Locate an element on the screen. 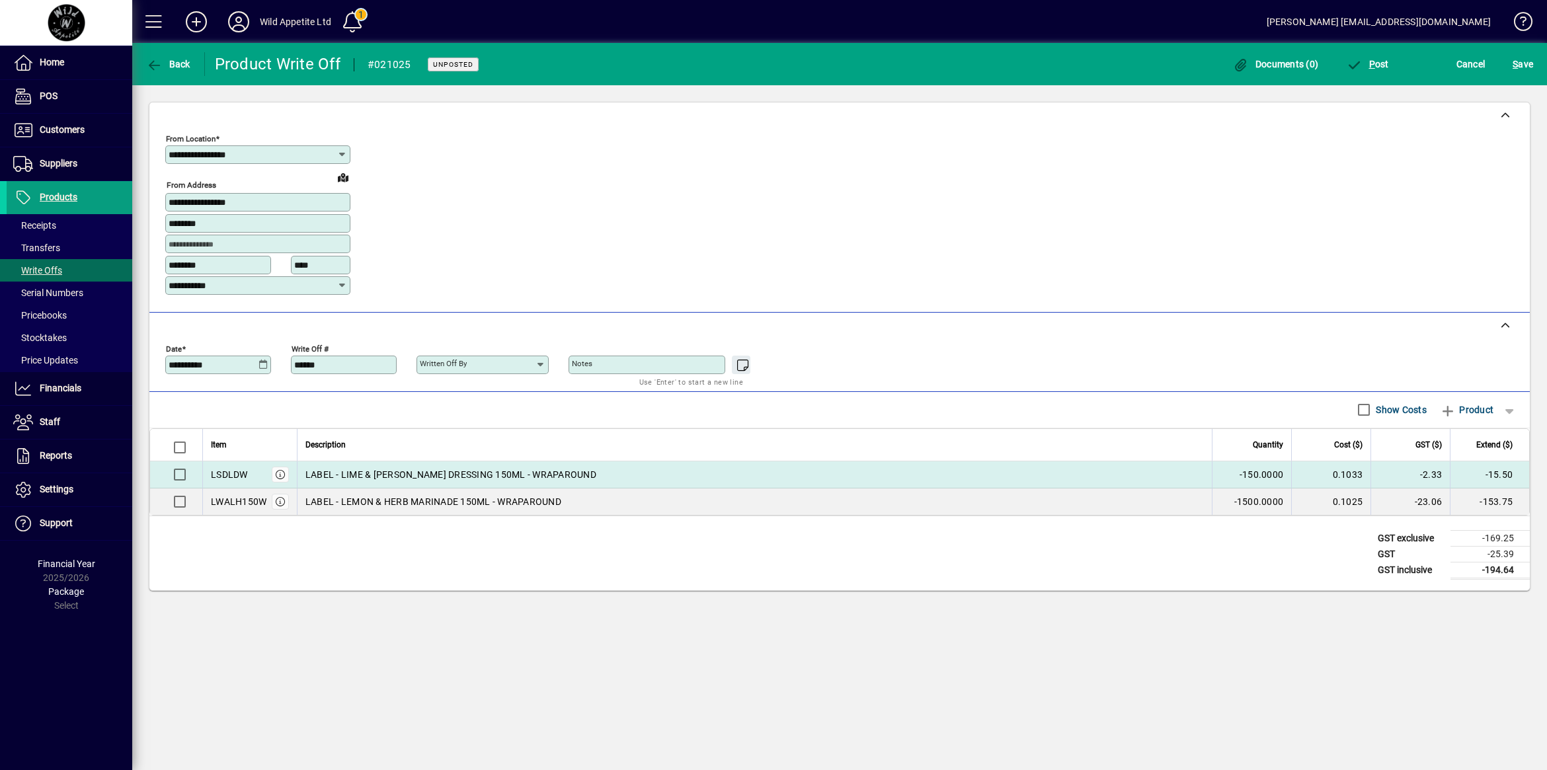 This screenshot has width=1547, height=770. span: Cost ($) is located at coordinates (1348, 445).